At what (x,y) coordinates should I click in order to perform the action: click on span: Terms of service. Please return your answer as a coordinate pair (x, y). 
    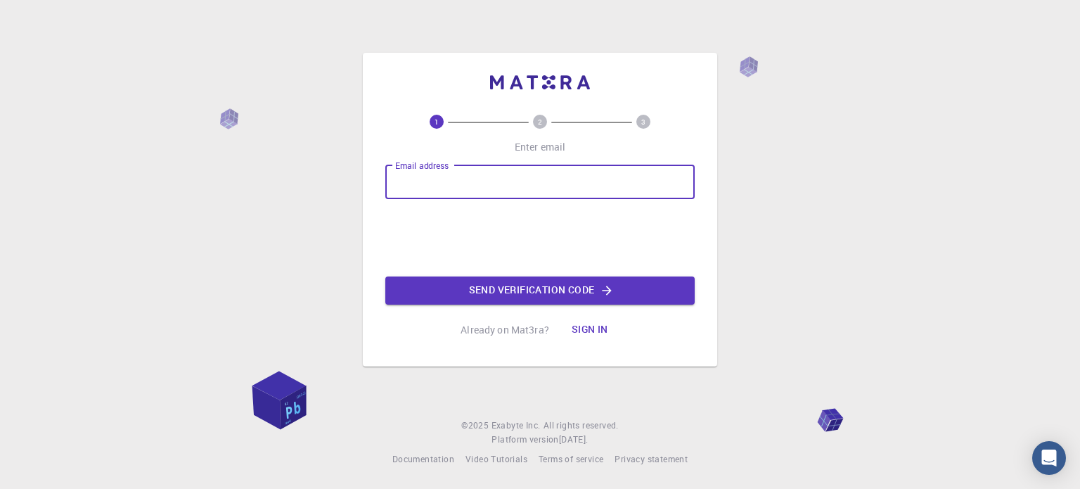
    Looking at the image, I should click on (571, 459).